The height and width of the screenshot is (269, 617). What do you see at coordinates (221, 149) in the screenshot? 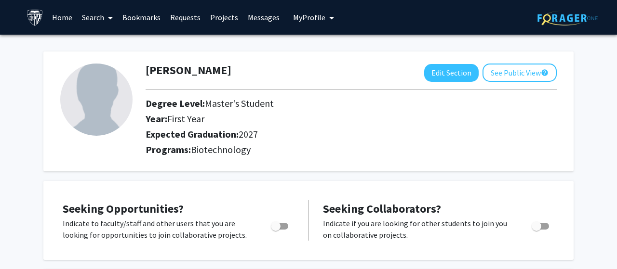
I see `span: Biotechnology` at bounding box center [221, 149].